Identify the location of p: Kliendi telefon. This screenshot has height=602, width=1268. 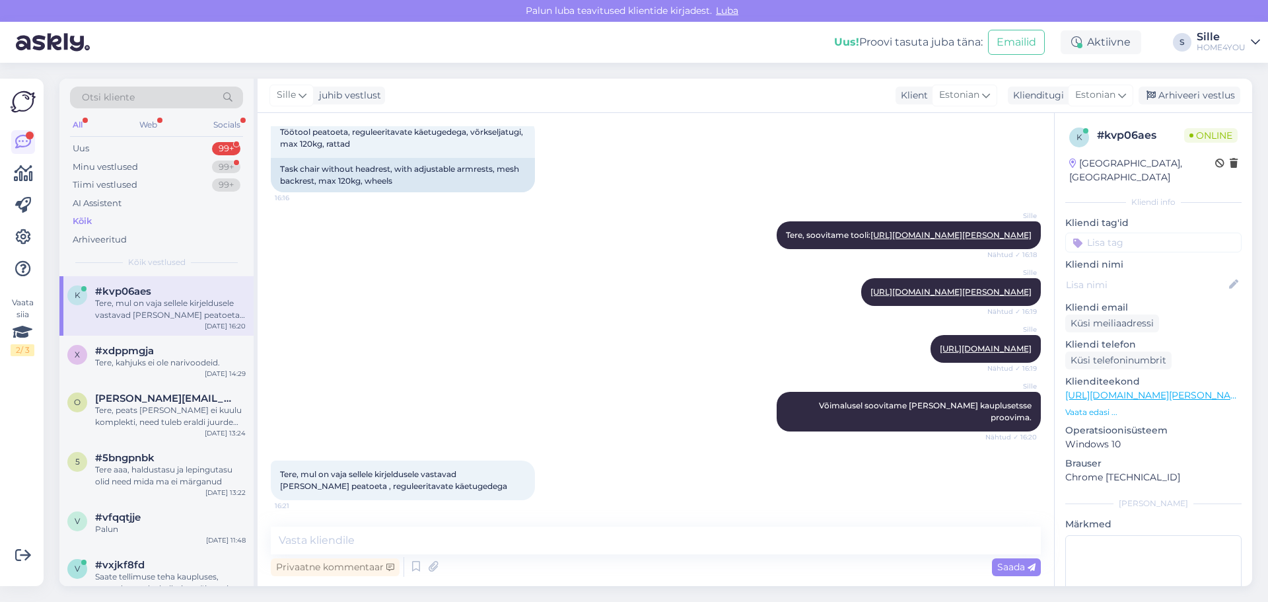
(1153, 344).